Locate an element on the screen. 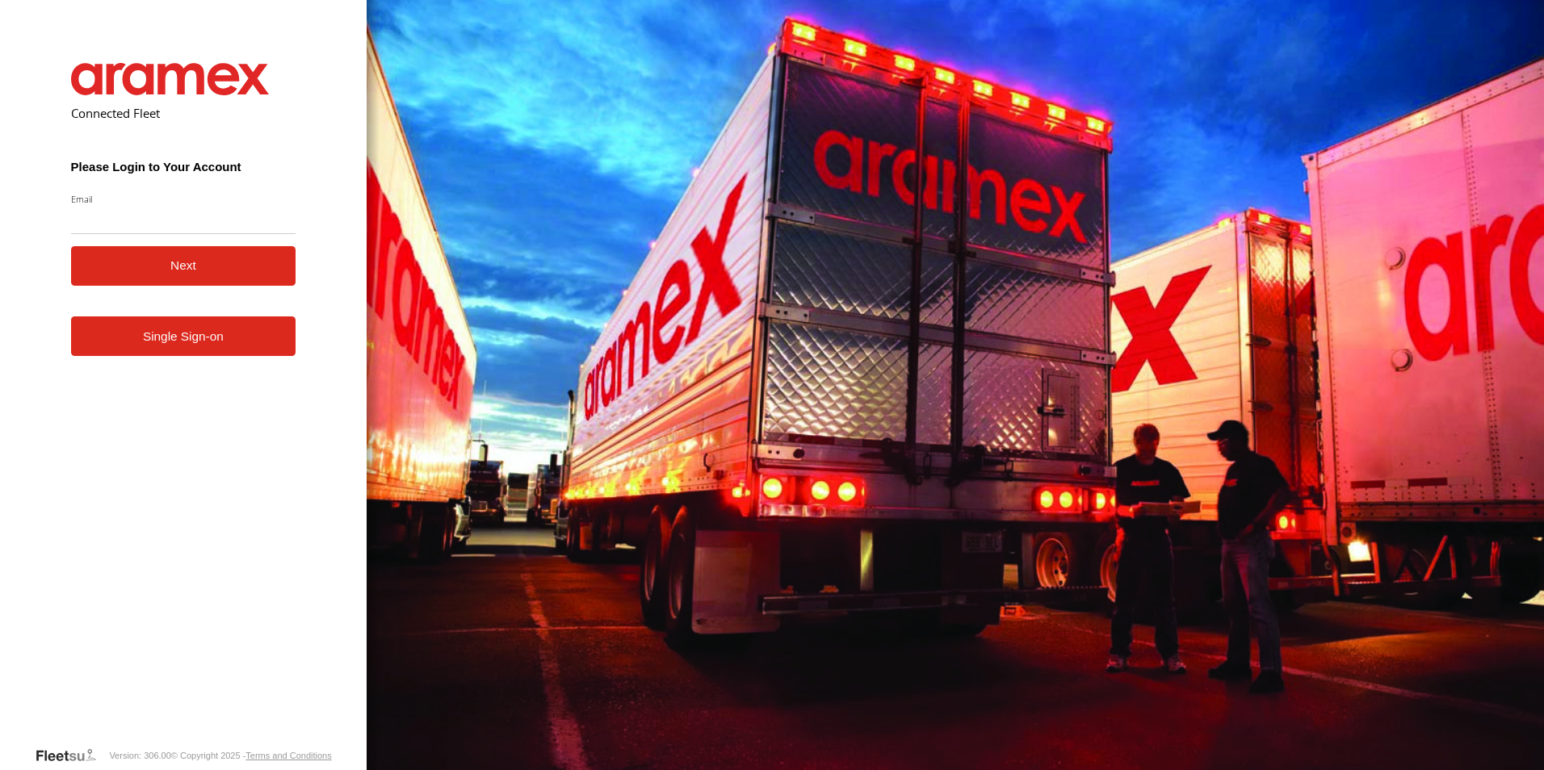  a: Single Sign-on is located at coordinates (183, 336).